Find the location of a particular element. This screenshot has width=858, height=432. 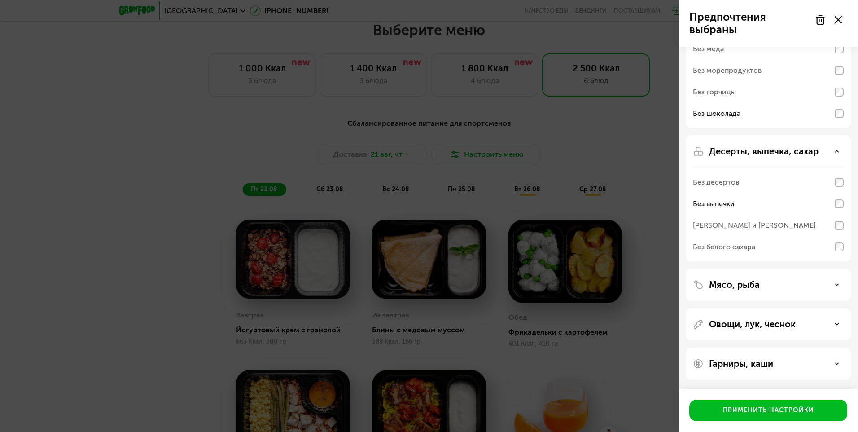

div: Без десертов is located at coordinates (716, 182).